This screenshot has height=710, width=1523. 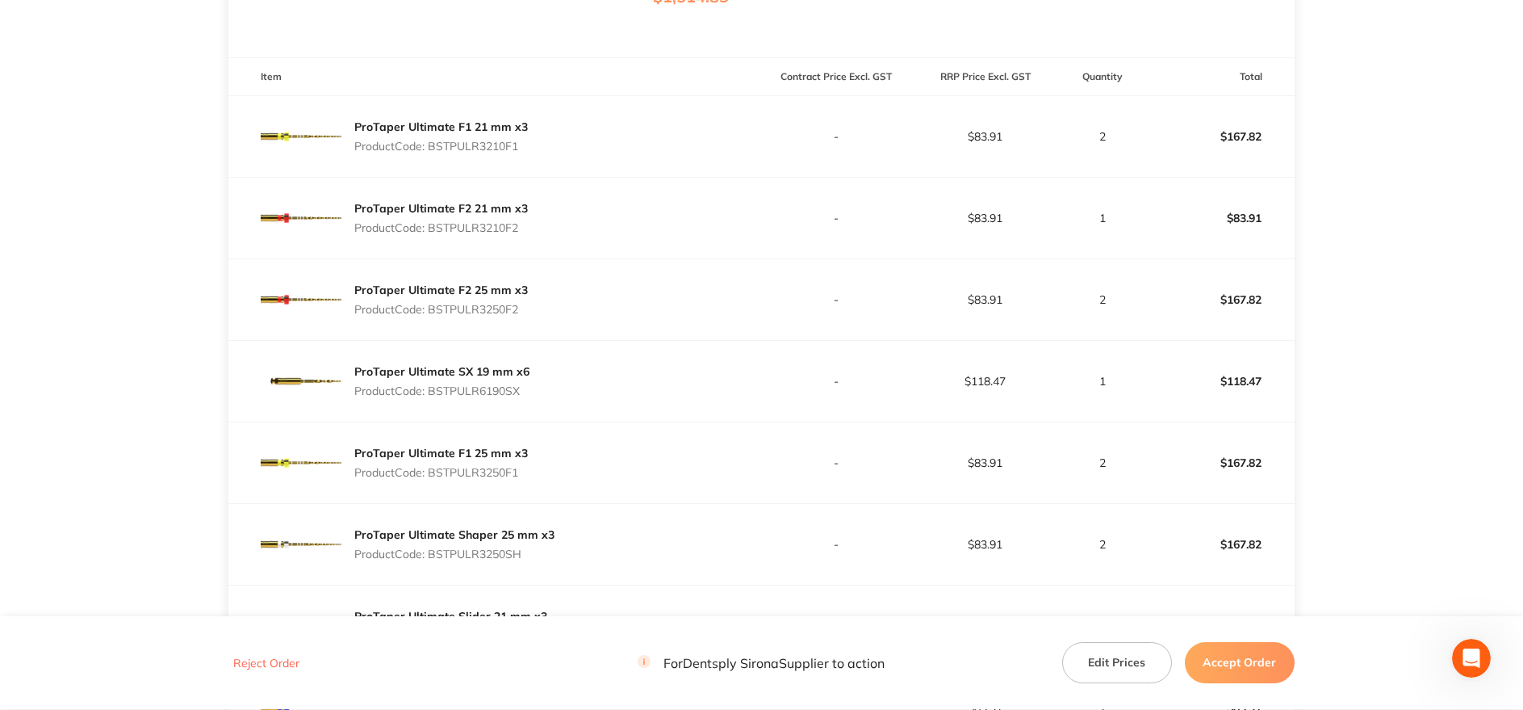 What do you see at coordinates (301, 626) in the screenshot?
I see `img: bnJuaTQ4aA` at bounding box center [301, 626].